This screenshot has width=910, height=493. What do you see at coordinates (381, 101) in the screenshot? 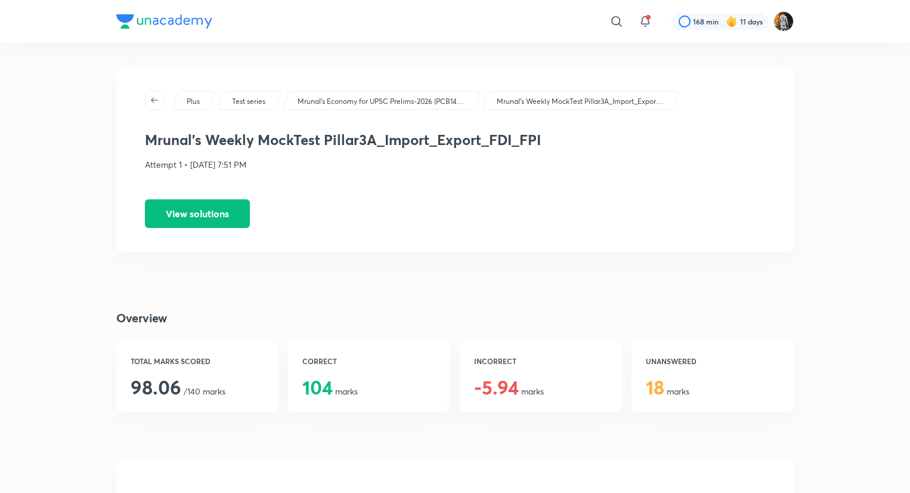
I see `a: Mrunal’s Economy for UPSC Prelims-2026 (PCB14-RAFTAAR)` at bounding box center [381, 101].